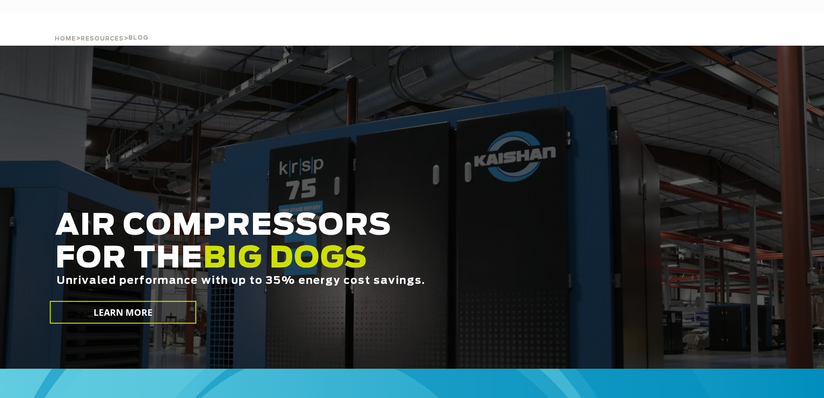  Describe the element at coordinates (123, 312) in the screenshot. I see `a: LEARN MORE` at that location.